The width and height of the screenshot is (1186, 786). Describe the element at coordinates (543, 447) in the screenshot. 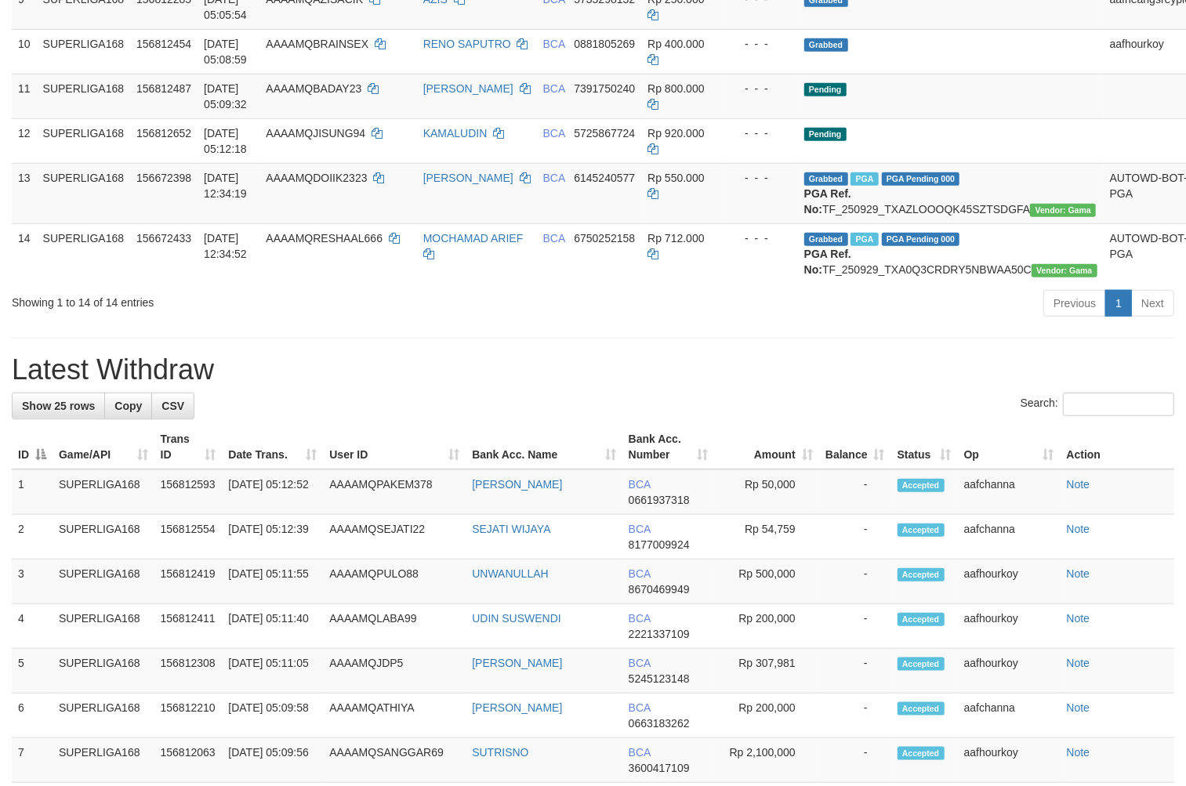

I see `th: Bank Acc. Name: activate to sort column ascending` at that location.